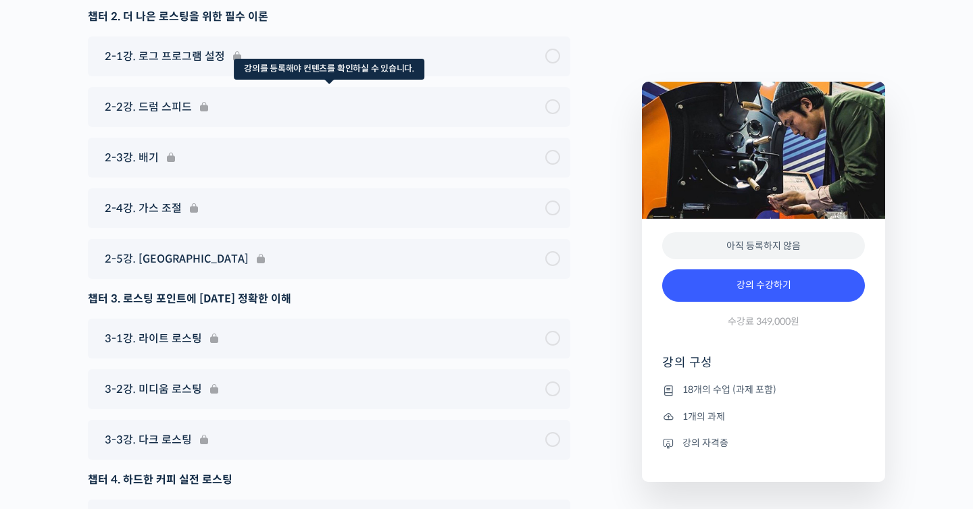 The height and width of the screenshot is (509, 973). I want to click on li: 강의 자격증, so click(763, 443).